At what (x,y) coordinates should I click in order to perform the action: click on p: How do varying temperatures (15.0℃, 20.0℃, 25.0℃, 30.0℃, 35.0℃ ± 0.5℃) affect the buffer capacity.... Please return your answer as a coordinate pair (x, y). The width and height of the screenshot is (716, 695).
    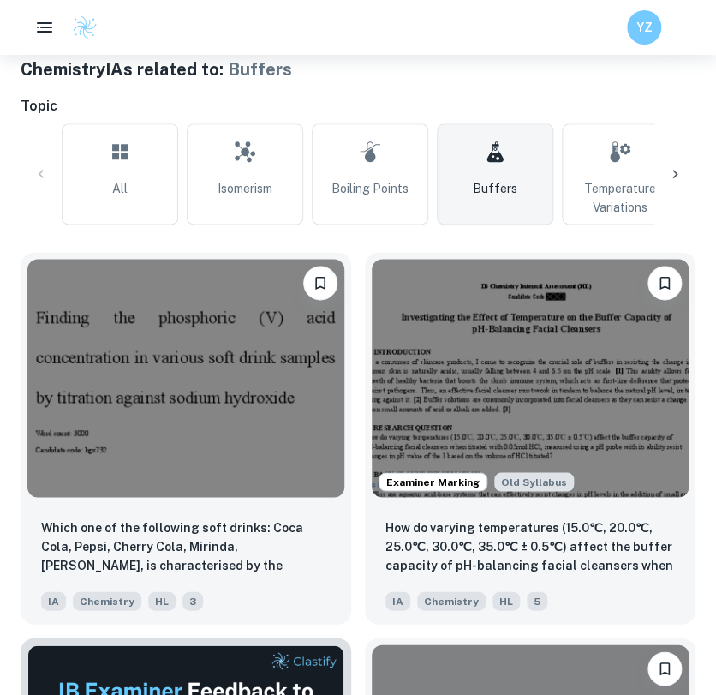
    Looking at the image, I should click on (530, 546).